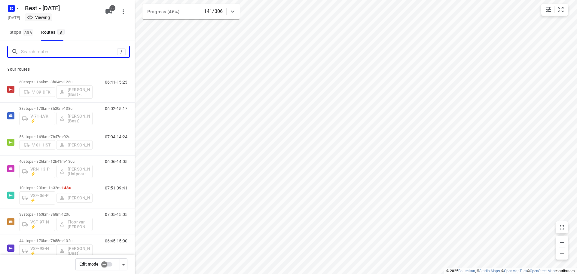  I want to click on p: 06:02-15:17, so click(116, 108).